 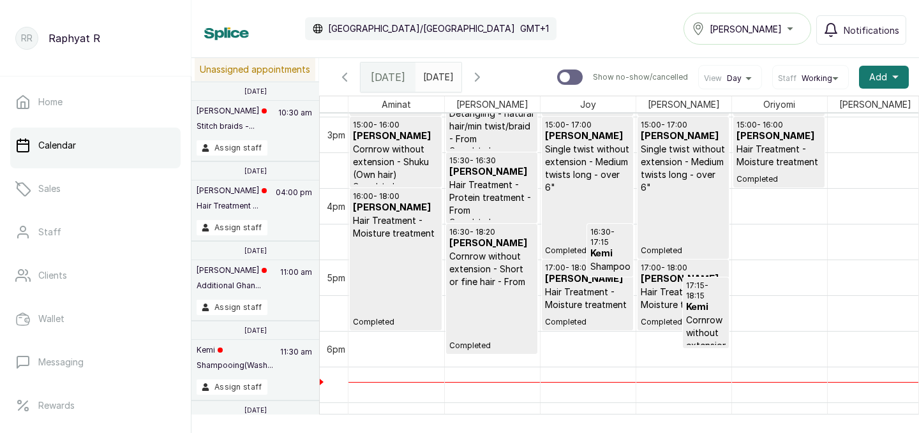 What do you see at coordinates (734, 79) in the screenshot?
I see `span: Day` at bounding box center [734, 79].